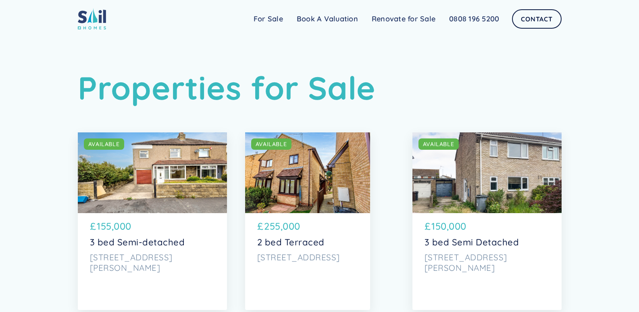 The image size is (639, 312). What do you see at coordinates (308, 242) in the screenshot?
I see `p: 2 bed Terraced` at bounding box center [308, 242].